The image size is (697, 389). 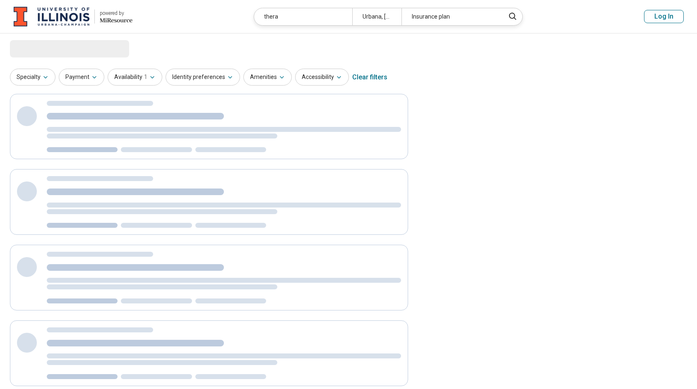 What do you see at coordinates (135, 77) in the screenshot?
I see `button: Availability1` at bounding box center [135, 77].